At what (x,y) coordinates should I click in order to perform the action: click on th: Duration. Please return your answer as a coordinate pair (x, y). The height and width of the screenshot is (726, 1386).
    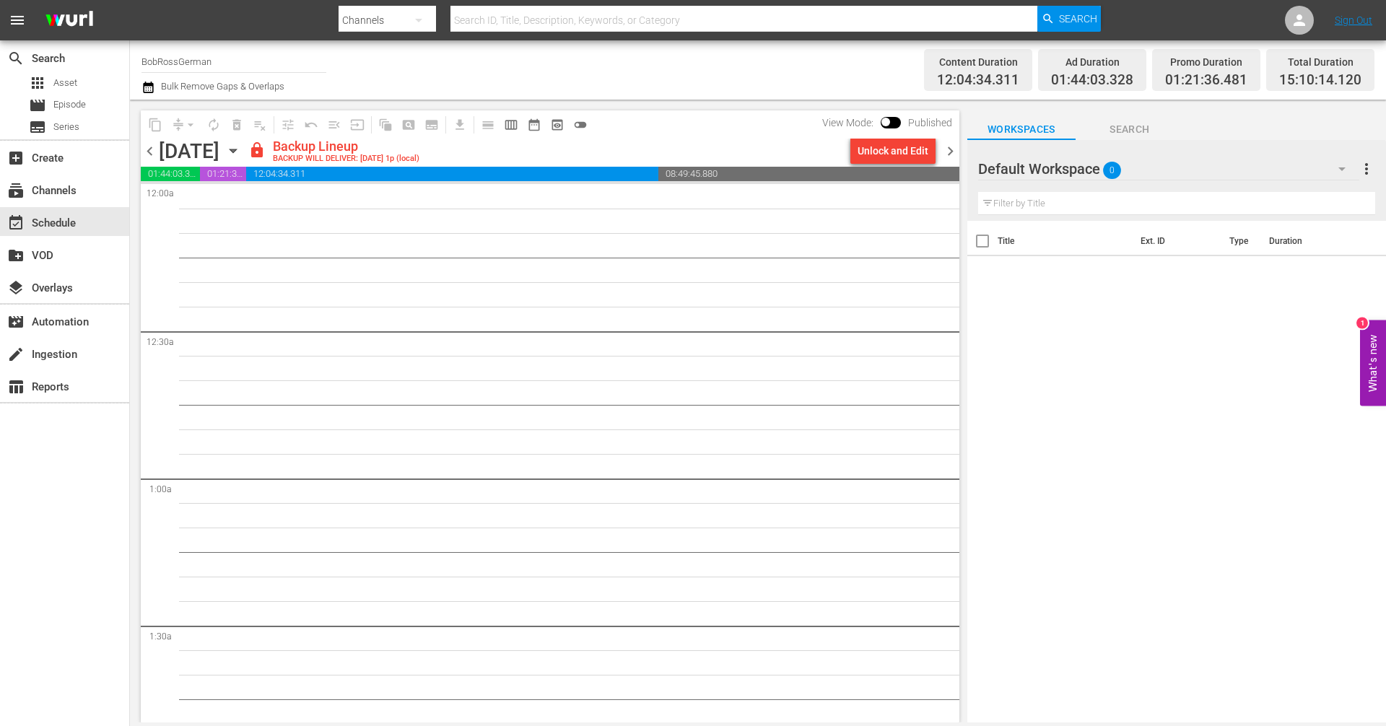
    Looking at the image, I should click on (1304, 241).